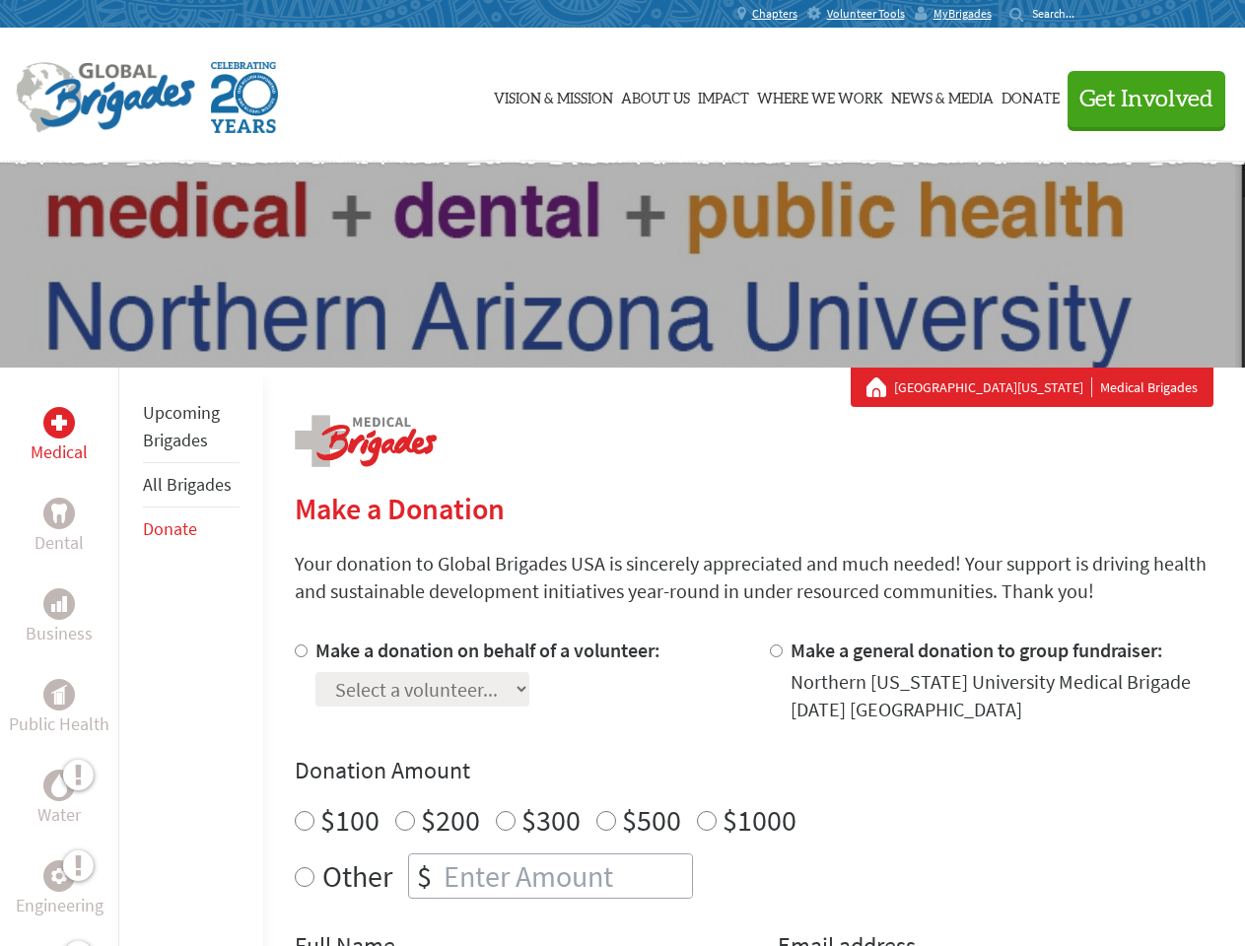 Image resolution: width=1245 pixels, height=946 pixels. What do you see at coordinates (59, 815) in the screenshot?
I see `p: Water` at bounding box center [59, 815].